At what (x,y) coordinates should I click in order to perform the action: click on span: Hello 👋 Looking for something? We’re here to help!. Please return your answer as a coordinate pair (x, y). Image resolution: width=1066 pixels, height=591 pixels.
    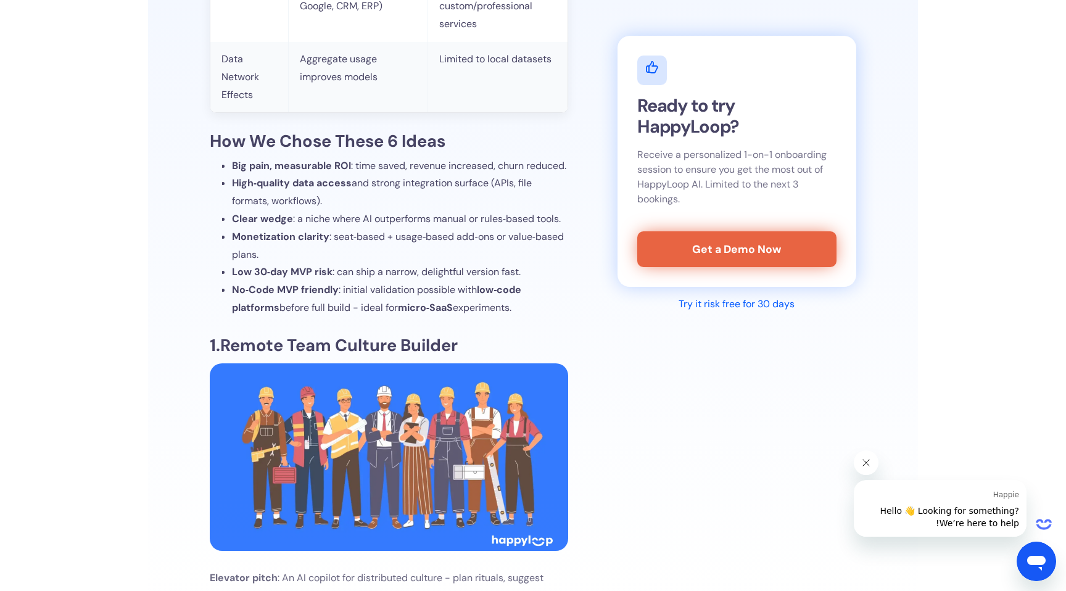
    Looking at the image, I should click on (96, 37).